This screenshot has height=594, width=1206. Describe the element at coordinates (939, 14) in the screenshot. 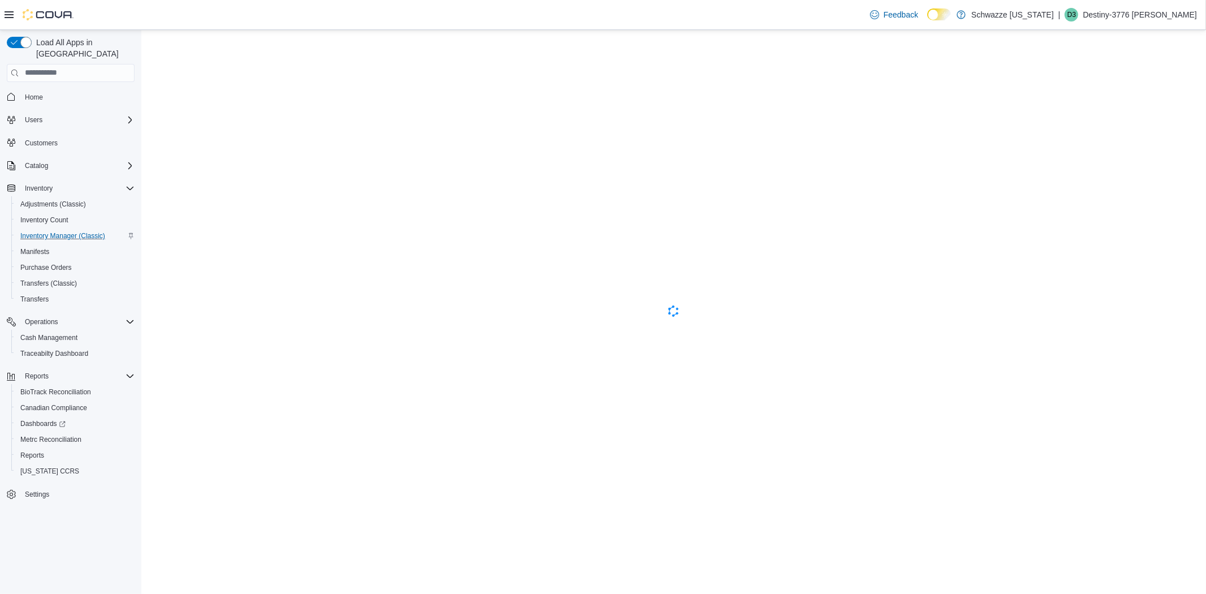

I see `input: Dark Mode` at that location.